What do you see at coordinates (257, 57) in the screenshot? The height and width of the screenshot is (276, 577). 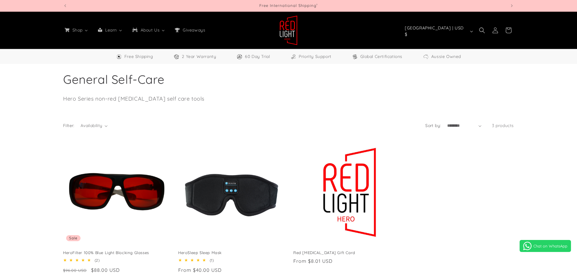 I see `span: 60 Day Trial` at bounding box center [257, 57].